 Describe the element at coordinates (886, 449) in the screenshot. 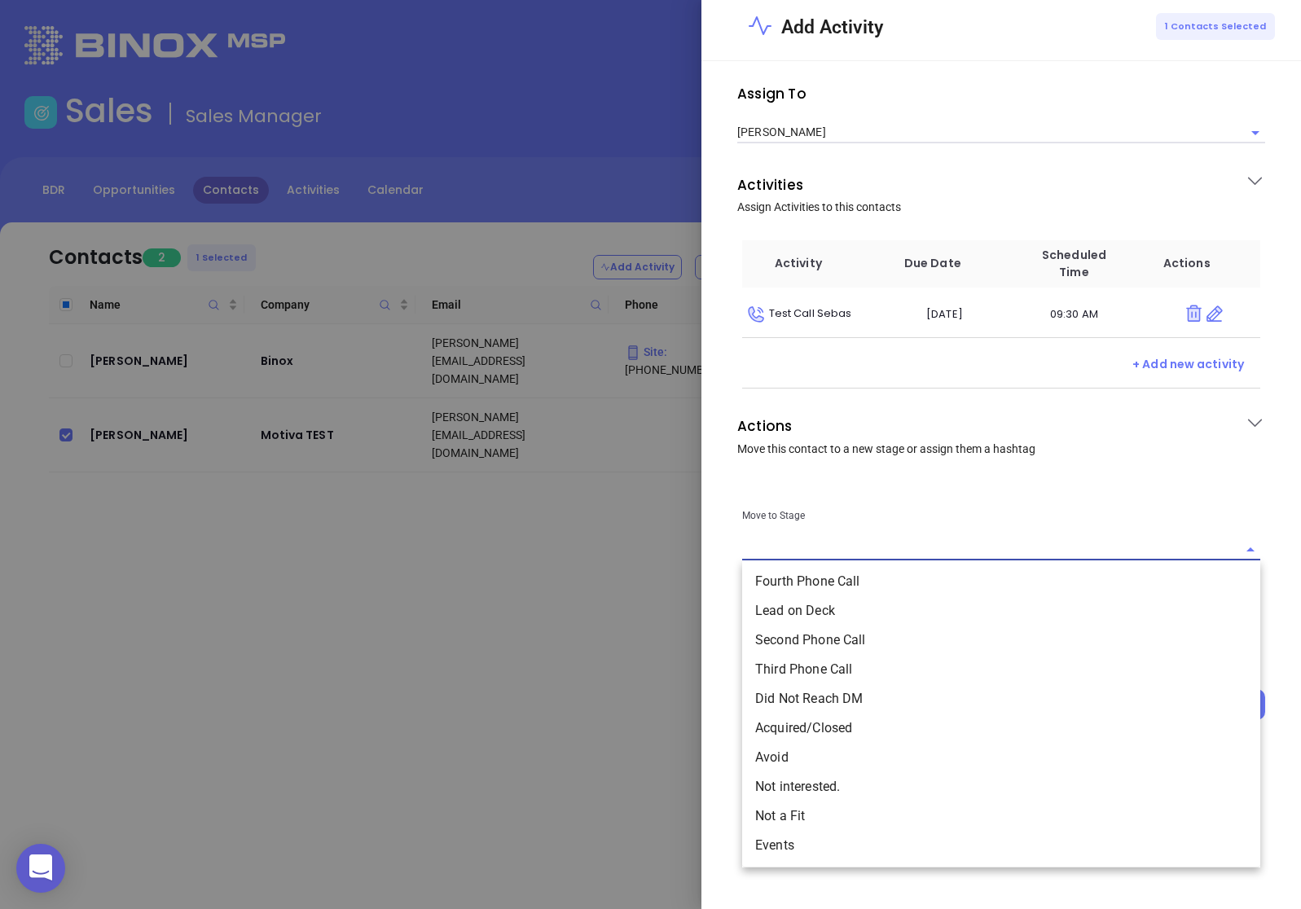

I see `span: Move this contact to a new stage or assign them a hashtag` at that location.